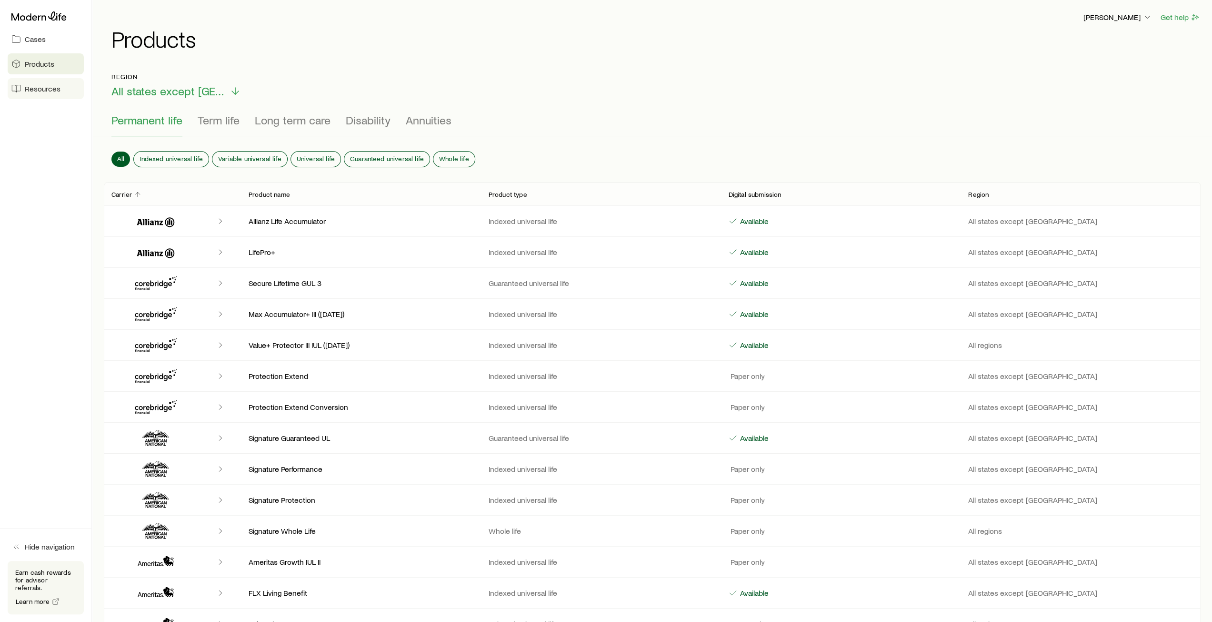  What do you see at coordinates (46, 546) in the screenshot?
I see `button: Hide navigation` at bounding box center [46, 546].